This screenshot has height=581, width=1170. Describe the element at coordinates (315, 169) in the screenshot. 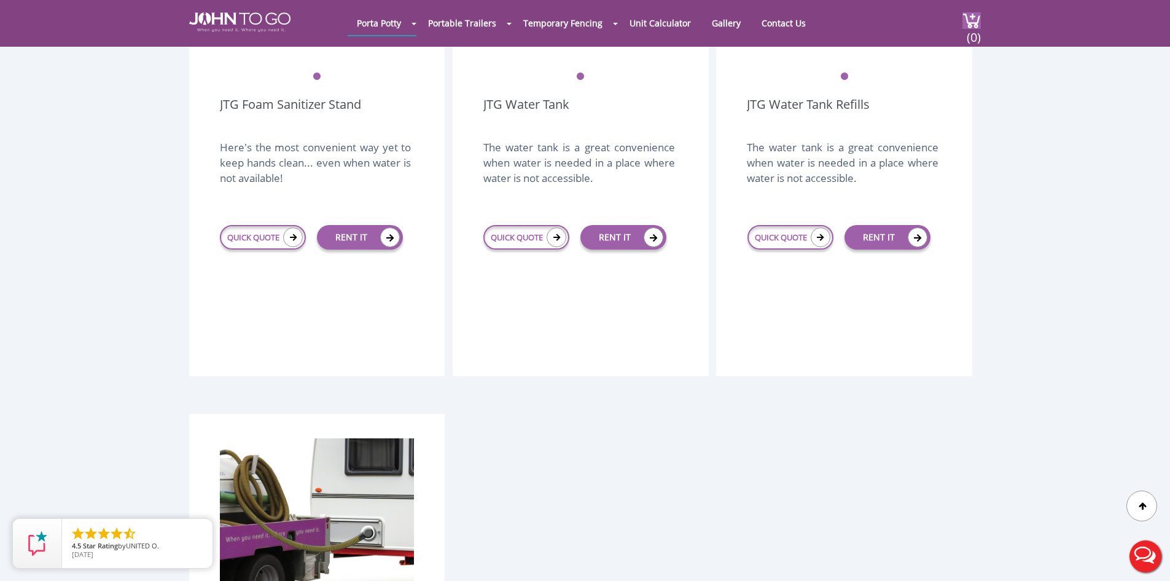

I see `div: Here's the most convenient way yet to keep hands clean... even when water is not available!` at that location.